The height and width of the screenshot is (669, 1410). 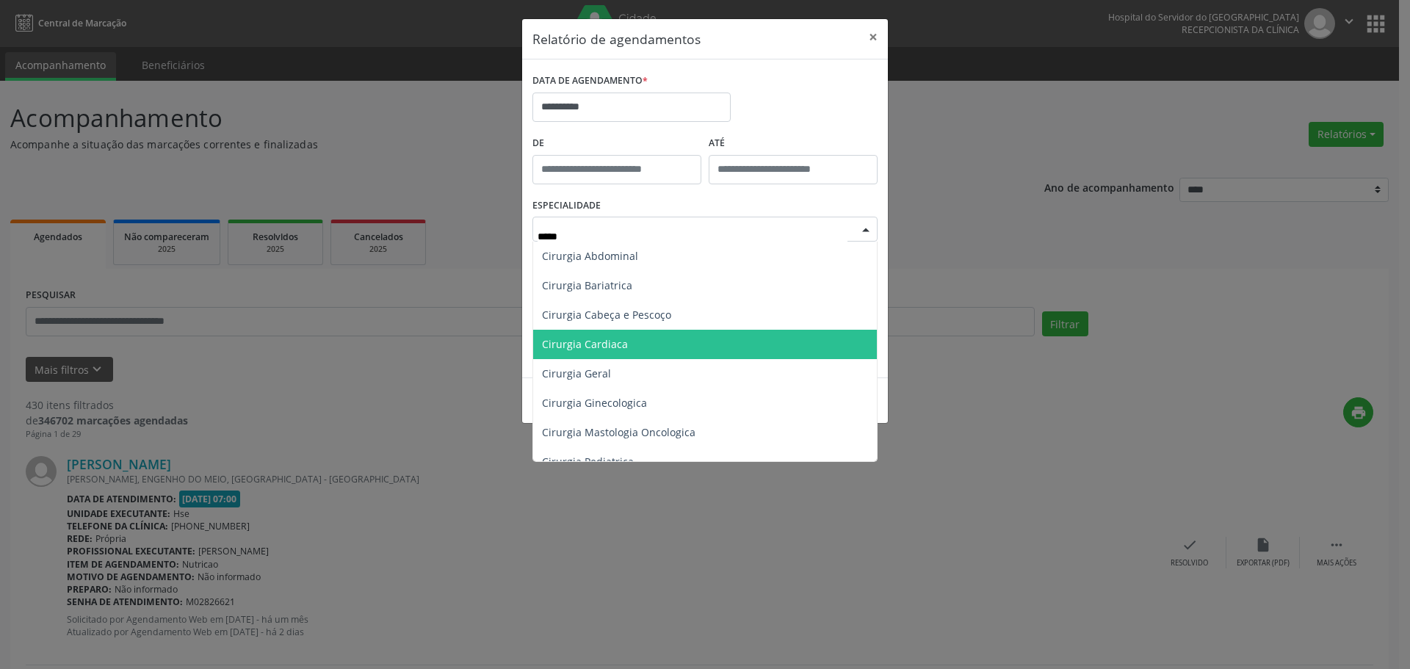 I want to click on span: Cirurgia Bariatrica, so click(x=587, y=285).